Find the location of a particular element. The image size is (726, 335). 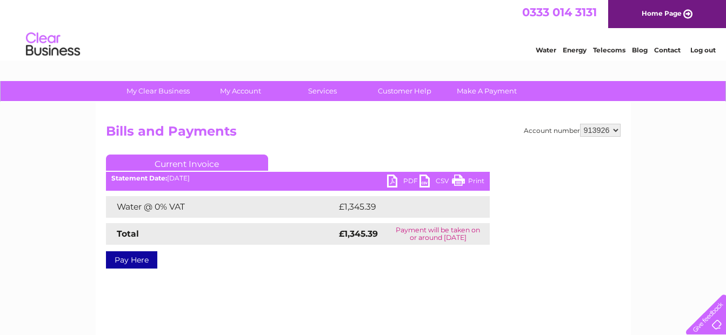

a: Log out is located at coordinates (702, 50).